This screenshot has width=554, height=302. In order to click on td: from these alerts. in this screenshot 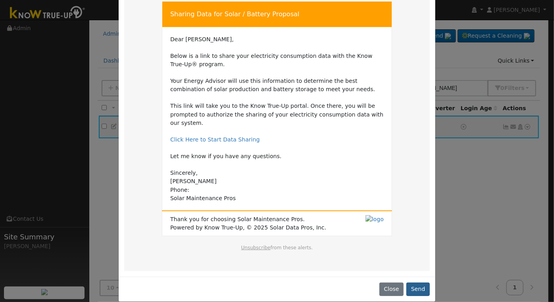, I will do `click(277, 252)`.